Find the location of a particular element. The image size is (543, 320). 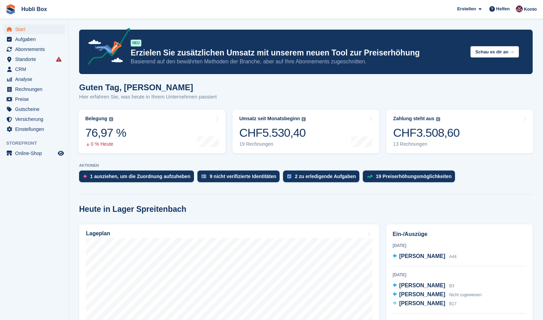

a: Umsatz seit Monatsbeginn CHF5.530,40 19 Rechnungen is located at coordinates (306, 131).